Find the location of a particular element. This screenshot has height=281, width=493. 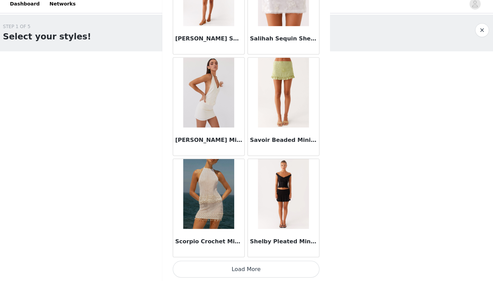

button: Load More is located at coordinates (246, 269).